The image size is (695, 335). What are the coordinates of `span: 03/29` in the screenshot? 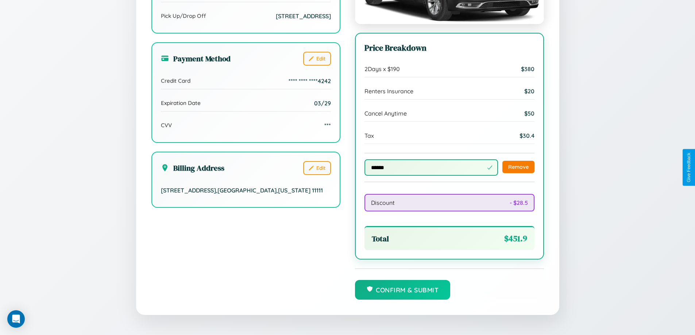 It's located at (322, 103).